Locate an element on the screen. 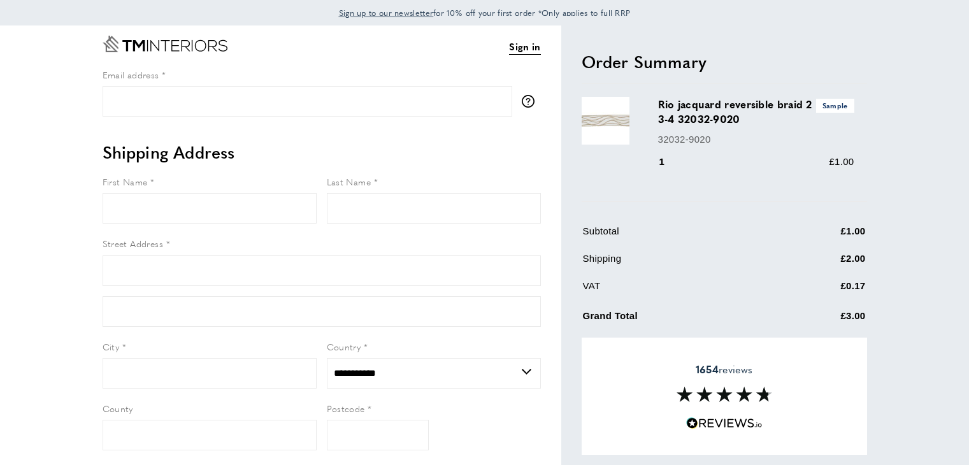 This screenshot has width=969, height=465. a: Go to Home page is located at coordinates (165, 44).